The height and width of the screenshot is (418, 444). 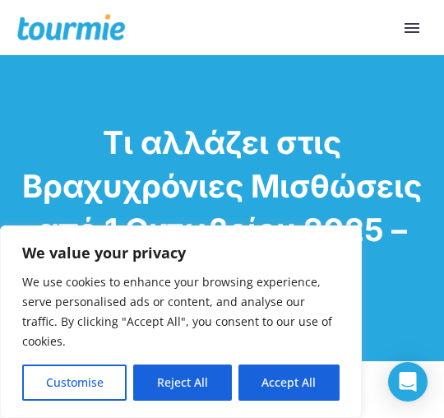 I want to click on p: We use cookies to enhance your browsing experience, serve personalised ads or content, and analys..., so click(x=181, y=312).